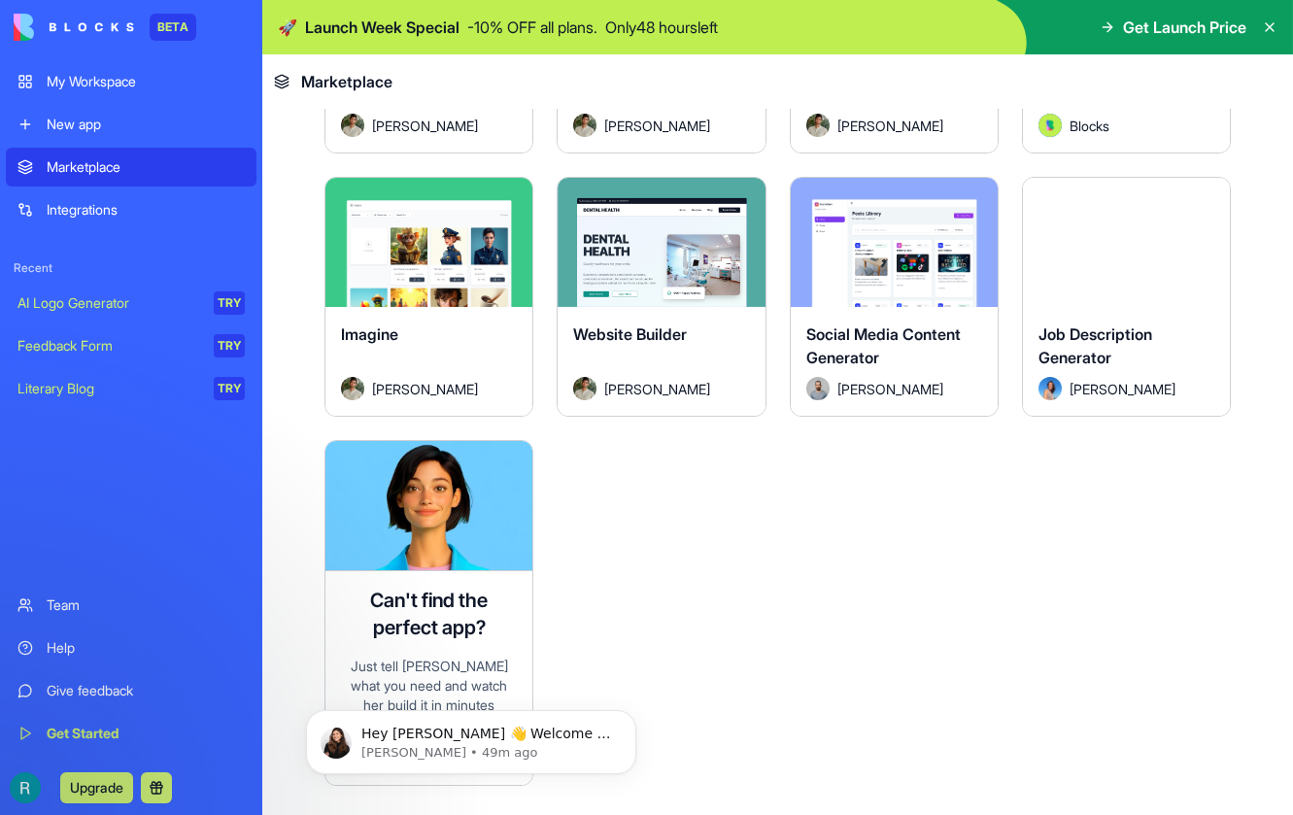 The image size is (1293, 815). Describe the element at coordinates (131, 605) in the screenshot. I see `a: Team` at that location.